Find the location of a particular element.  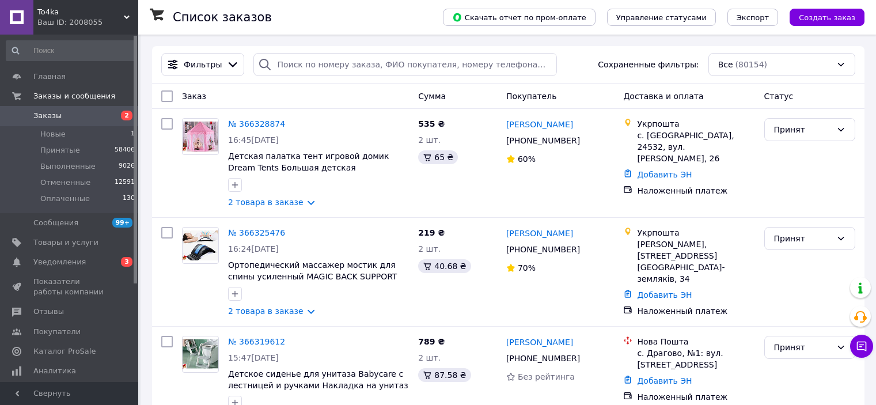

span: Все is located at coordinates (726, 64).